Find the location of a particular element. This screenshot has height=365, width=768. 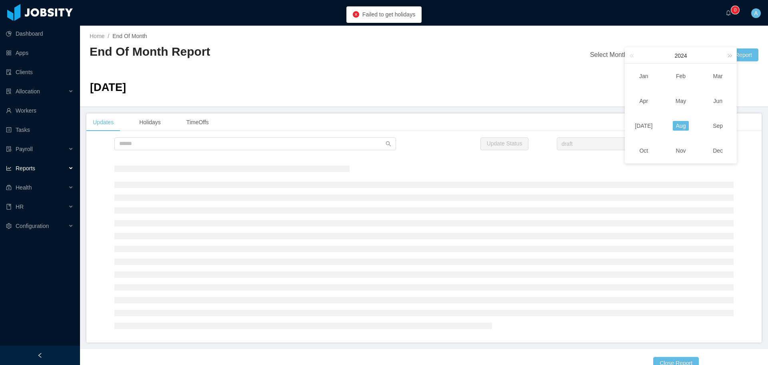

a: Nov is located at coordinates (681, 150).